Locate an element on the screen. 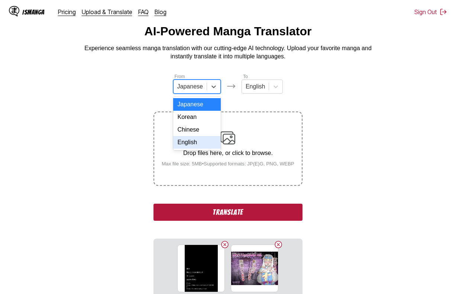 This screenshot has width=456, height=294. button: Sign Out is located at coordinates (431, 12).